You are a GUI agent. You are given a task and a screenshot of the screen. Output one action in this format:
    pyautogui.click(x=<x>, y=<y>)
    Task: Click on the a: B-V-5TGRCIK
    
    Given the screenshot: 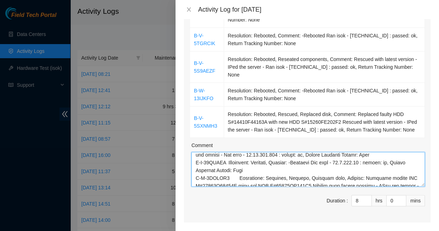 What is the action you would take?
    pyautogui.click(x=205, y=39)
    